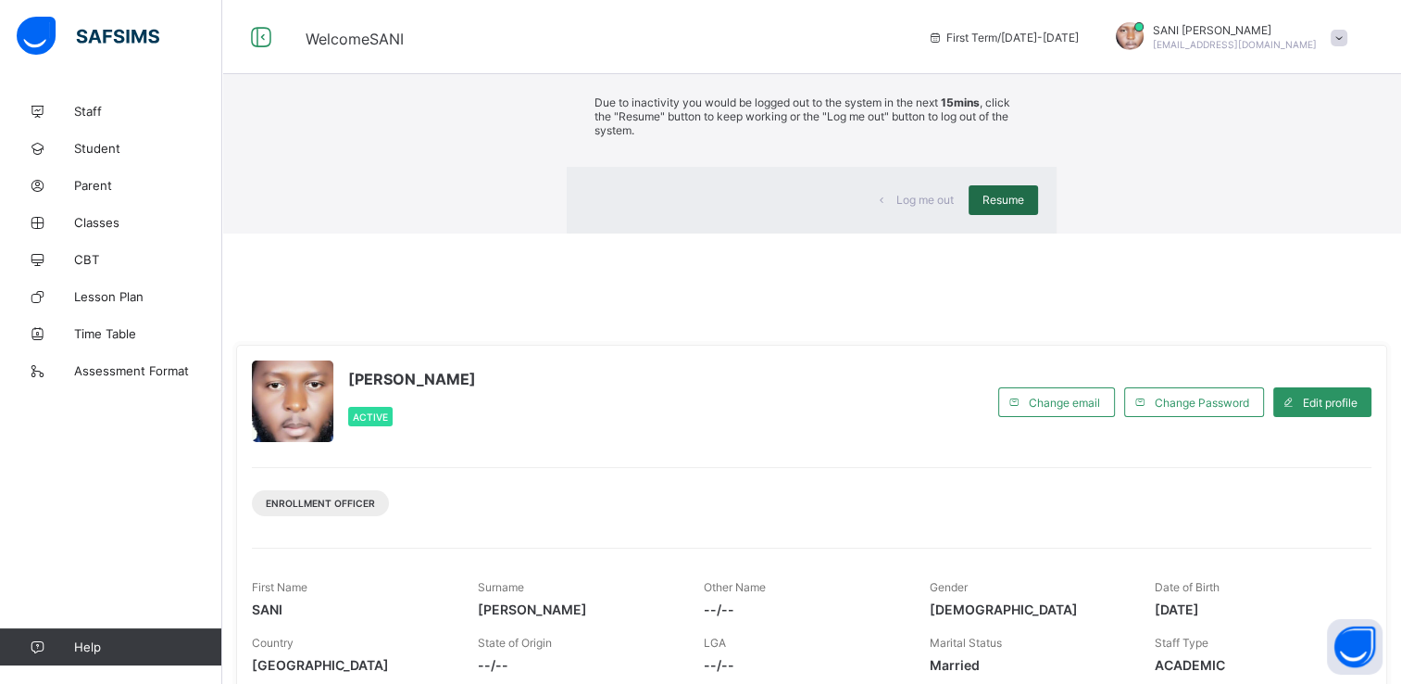  What do you see at coordinates (1064, 402) in the screenshot?
I see `span: Change email` at bounding box center [1064, 402].